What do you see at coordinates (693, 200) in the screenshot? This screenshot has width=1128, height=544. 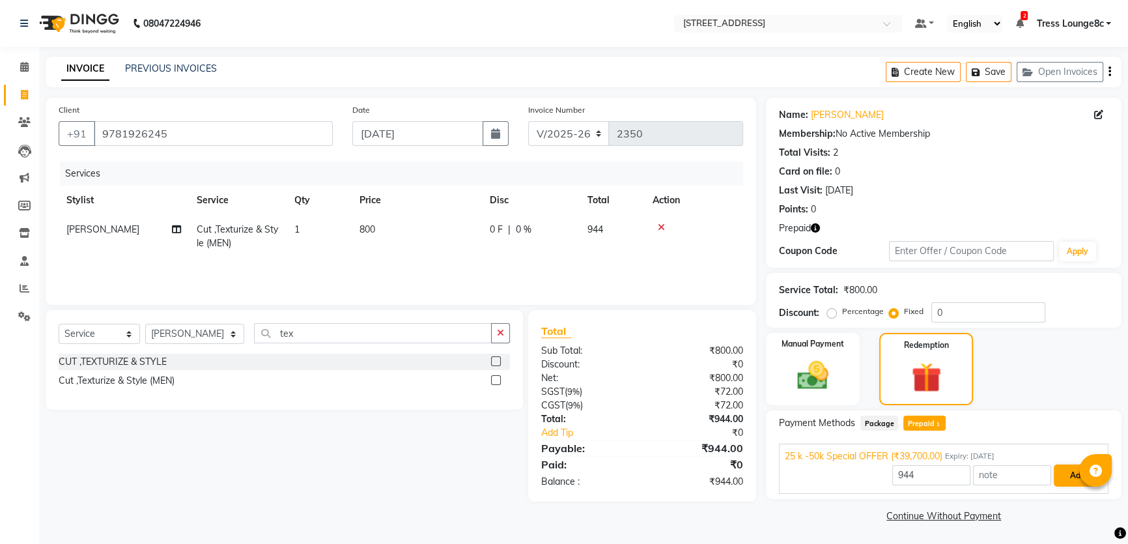 I see `th: Action` at bounding box center [693, 200].